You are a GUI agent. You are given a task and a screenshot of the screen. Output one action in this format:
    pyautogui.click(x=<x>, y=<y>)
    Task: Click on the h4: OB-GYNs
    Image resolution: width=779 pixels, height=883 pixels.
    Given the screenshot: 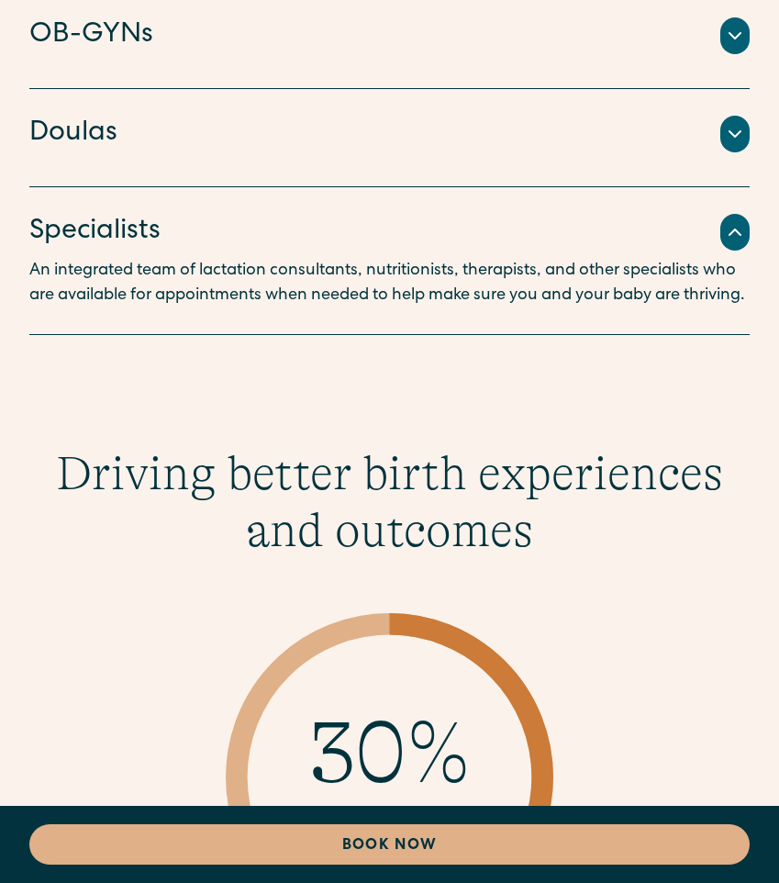 What is the action you would take?
    pyautogui.click(x=91, y=36)
    